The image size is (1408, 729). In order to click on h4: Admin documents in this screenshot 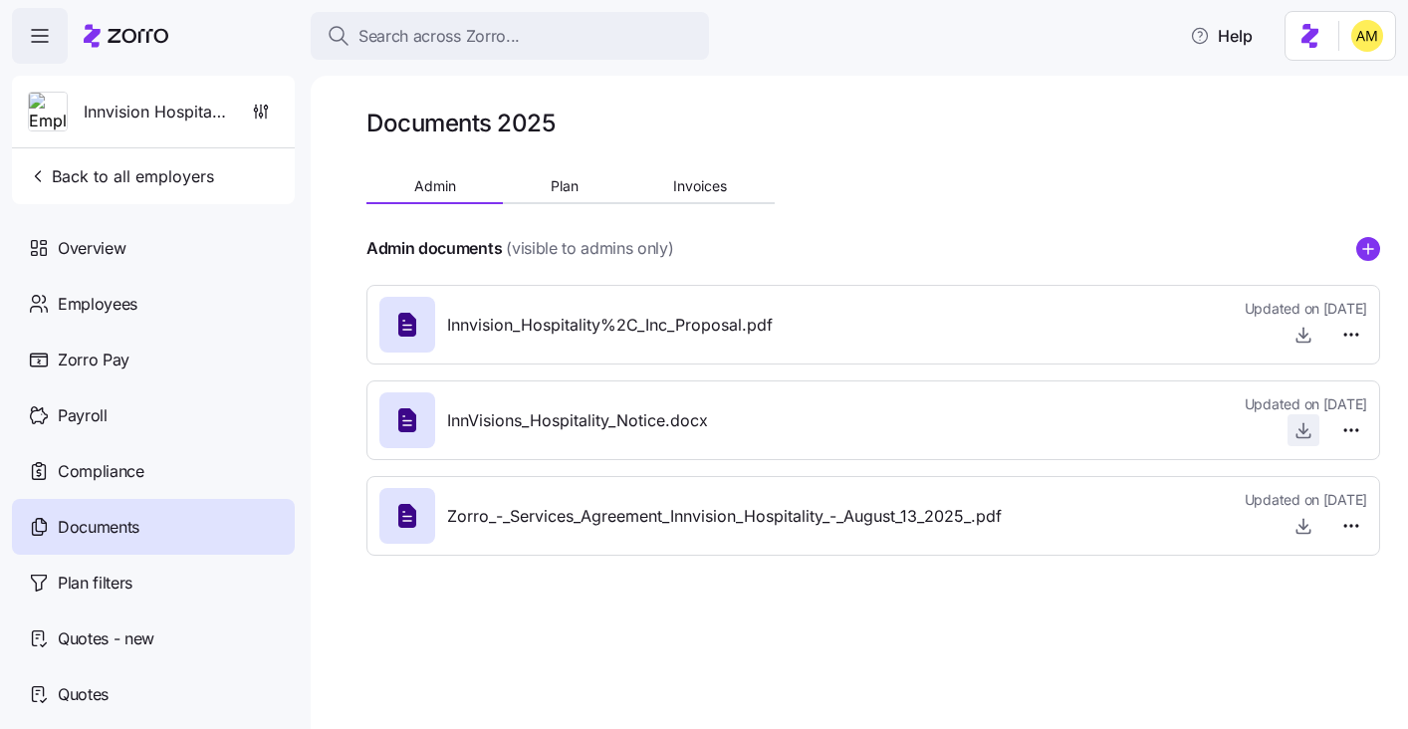, I will do `click(434, 248)`.